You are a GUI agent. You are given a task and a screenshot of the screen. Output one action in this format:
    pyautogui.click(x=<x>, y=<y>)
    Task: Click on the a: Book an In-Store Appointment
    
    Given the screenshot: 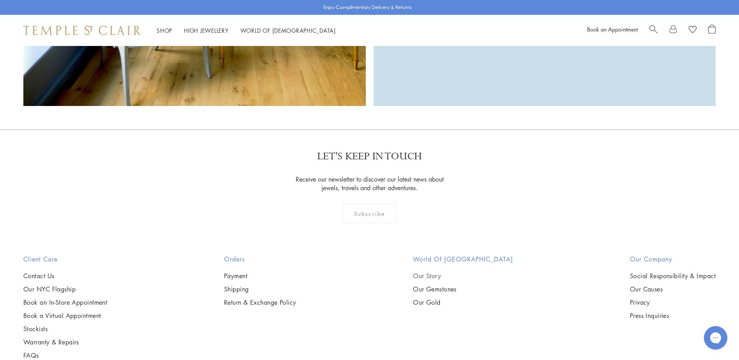 What is the action you would take?
    pyautogui.click(x=65, y=302)
    